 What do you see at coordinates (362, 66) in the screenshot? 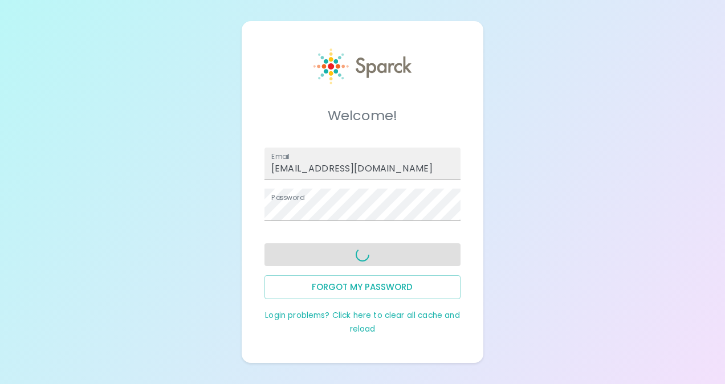
I see `img: Sparck logo` at bounding box center [362, 66].